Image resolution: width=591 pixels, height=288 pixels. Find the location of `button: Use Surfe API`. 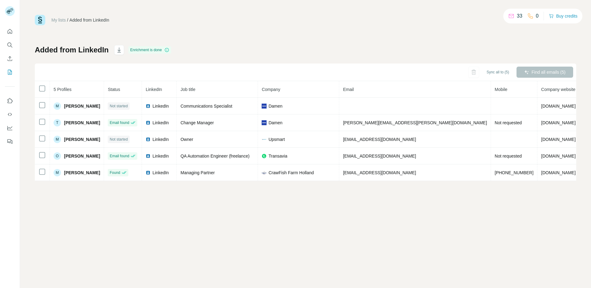

button: Use Surfe API is located at coordinates (10, 114).